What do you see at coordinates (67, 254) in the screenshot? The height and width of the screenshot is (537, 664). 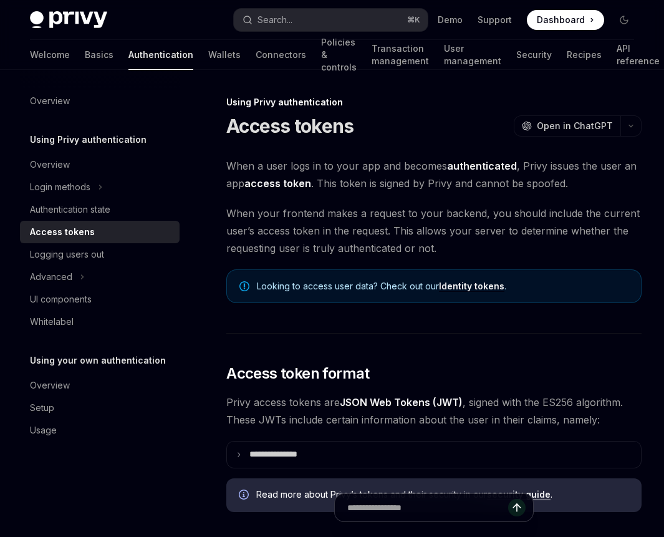 I see `div: Logging users out` at bounding box center [67, 254].